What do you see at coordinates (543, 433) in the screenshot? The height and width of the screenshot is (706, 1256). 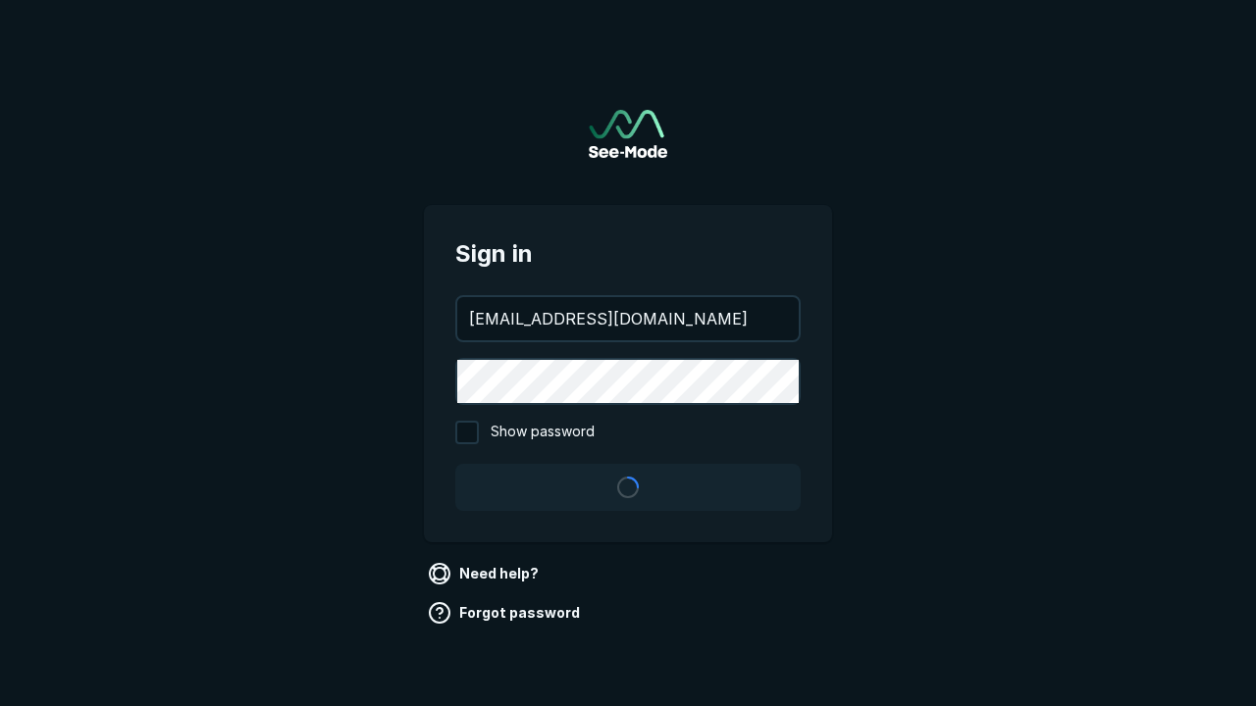 I see `span: Show password` at bounding box center [543, 433].